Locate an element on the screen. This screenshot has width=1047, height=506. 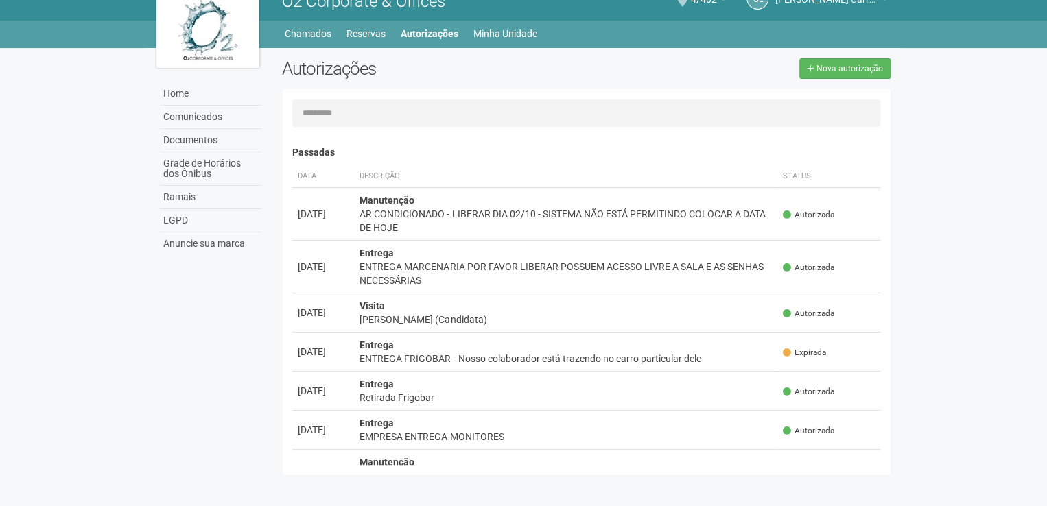
div: ENTREGA MARCENARIA POR FAVOR LIBERAR POSSUEM ACESSO LIVRE A SALA E AS SENHAS NECESSÁRIAS is located at coordinates (565, 274).